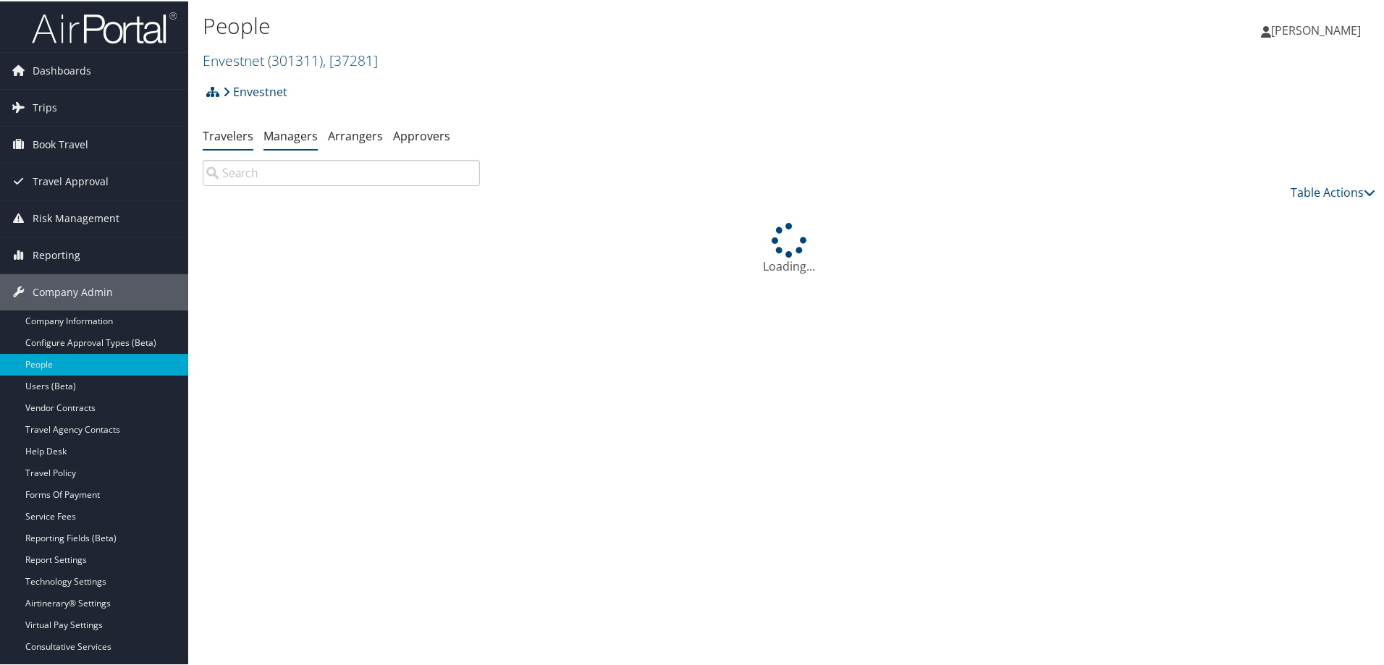 Image resolution: width=1384 pixels, height=665 pixels. What do you see at coordinates (355, 135) in the screenshot?
I see `a: Arrangers` at bounding box center [355, 135].